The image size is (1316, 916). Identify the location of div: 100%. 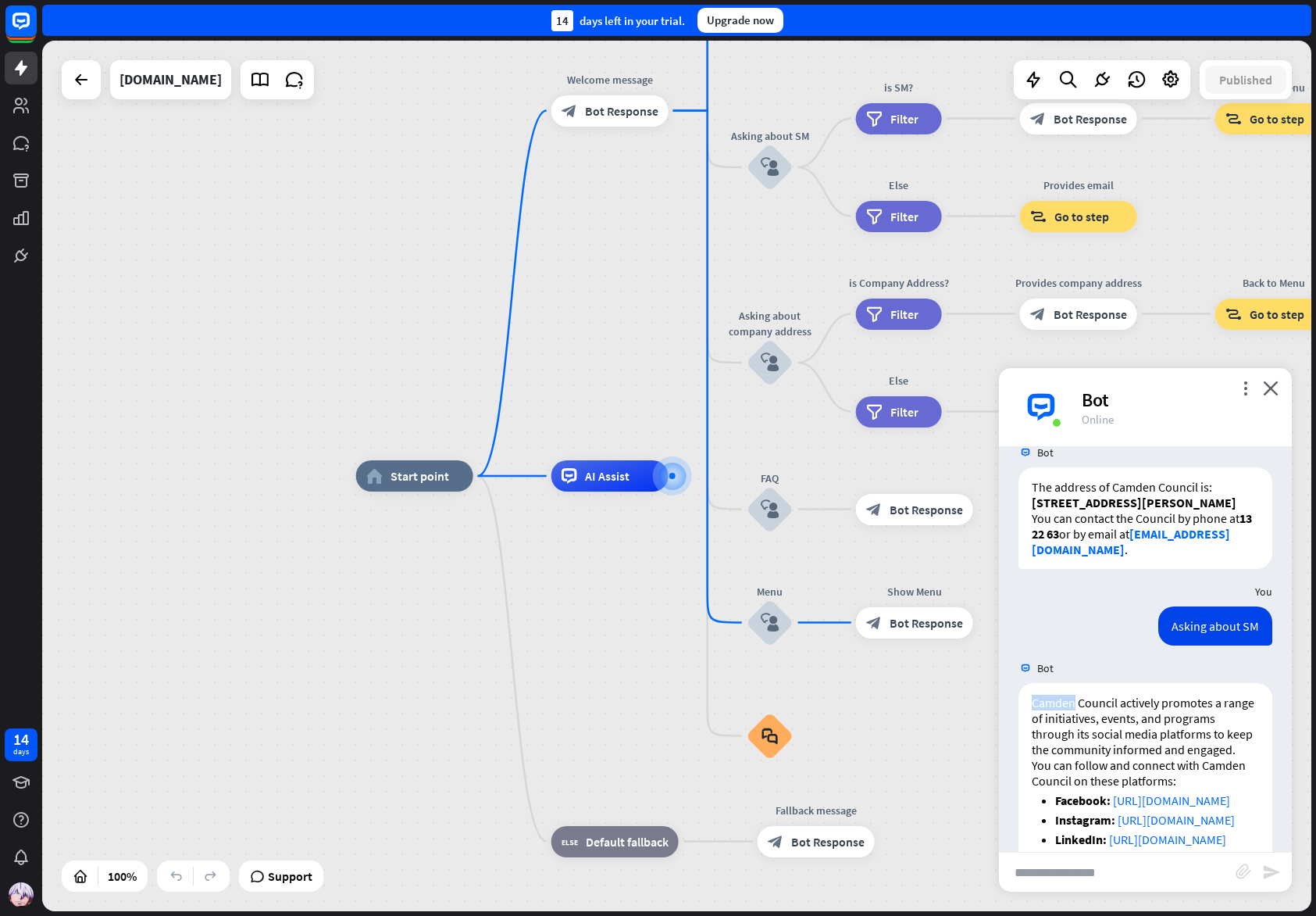
(121, 876).